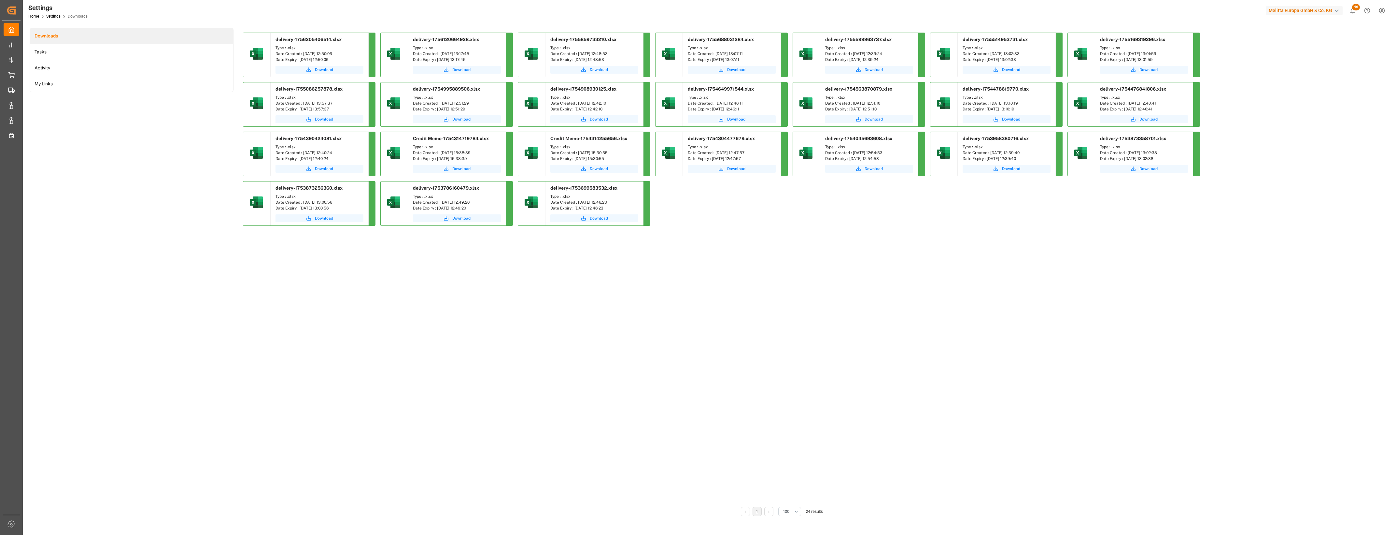  I want to click on span: delivery-1756120664928.xlsx, so click(446, 39).